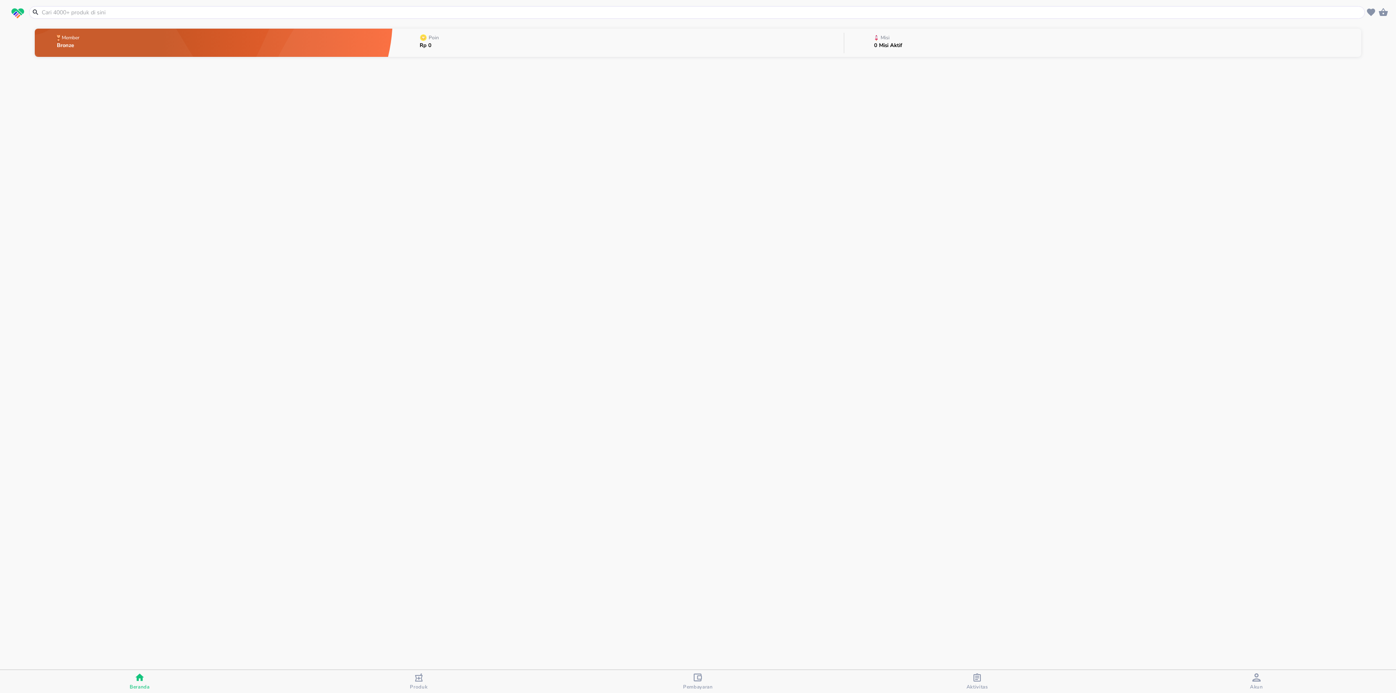 This screenshot has width=1396, height=693. What do you see at coordinates (698, 681) in the screenshot?
I see `button: Pembayaran` at bounding box center [698, 681].